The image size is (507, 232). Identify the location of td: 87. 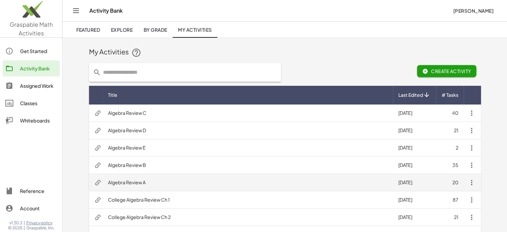
(450, 200).